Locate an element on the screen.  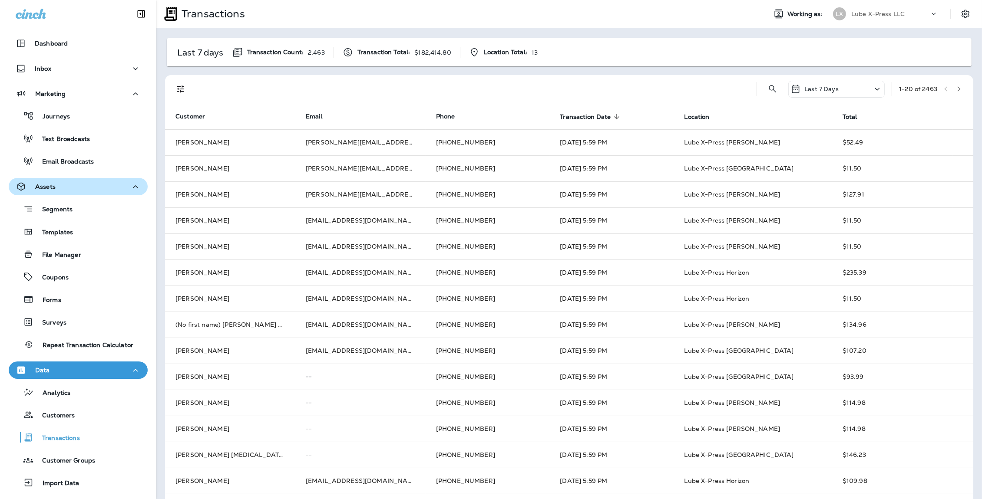
button: Filters is located at coordinates (181, 89).